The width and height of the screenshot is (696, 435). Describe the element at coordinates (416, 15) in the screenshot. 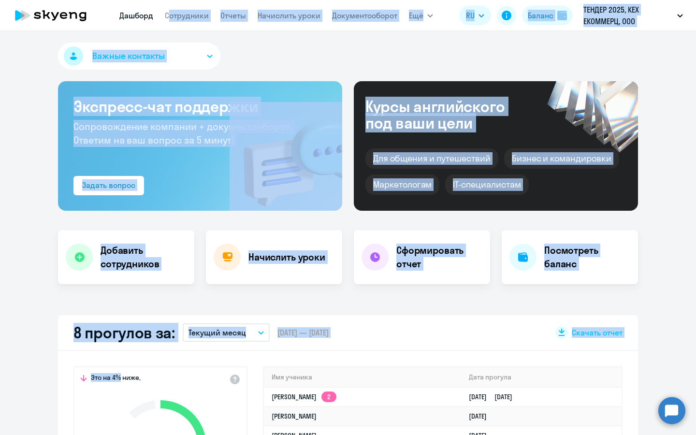

I see `span: Ещё` at that location.